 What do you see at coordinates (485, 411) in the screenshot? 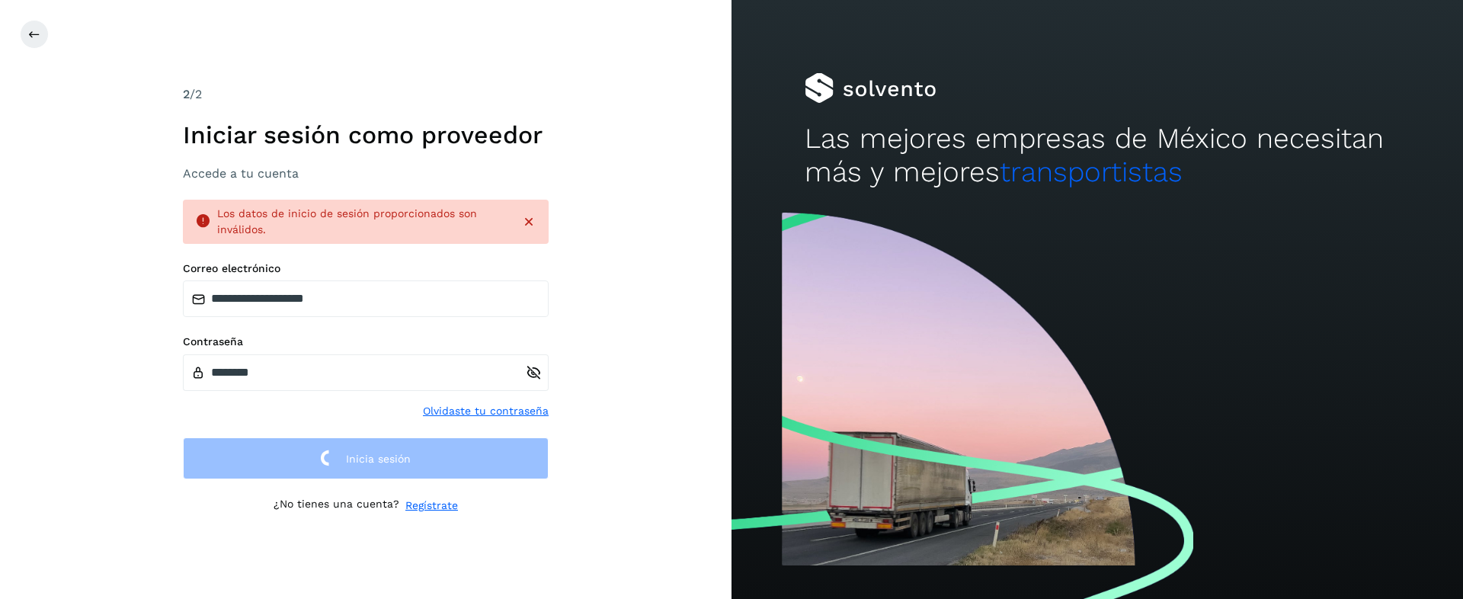
I see `a: Olvidaste tu contraseña` at bounding box center [485, 411].